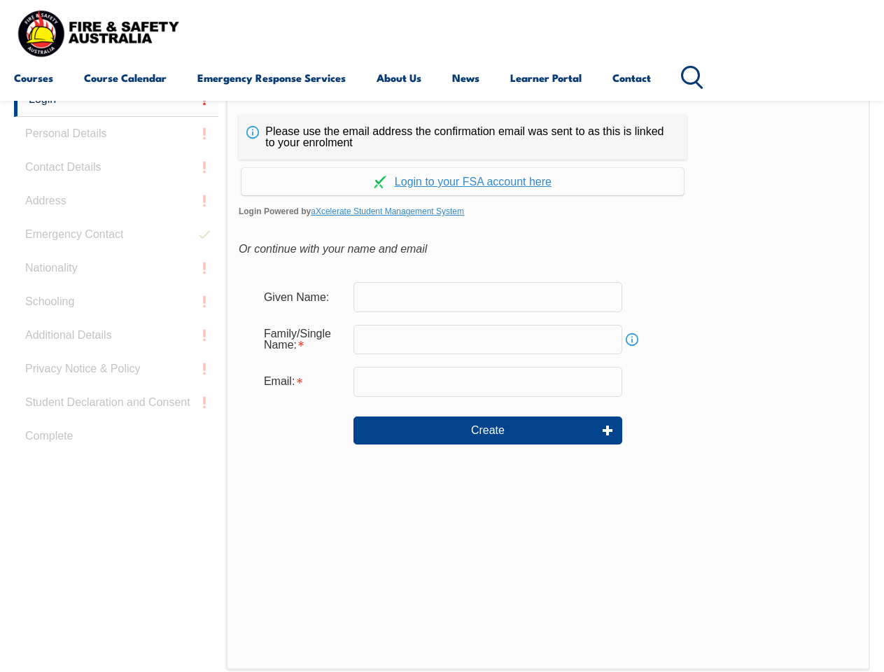 Image resolution: width=884 pixels, height=672 pixels. What do you see at coordinates (303, 382) in the screenshot?
I see `div: Email is required.` at bounding box center [303, 382].